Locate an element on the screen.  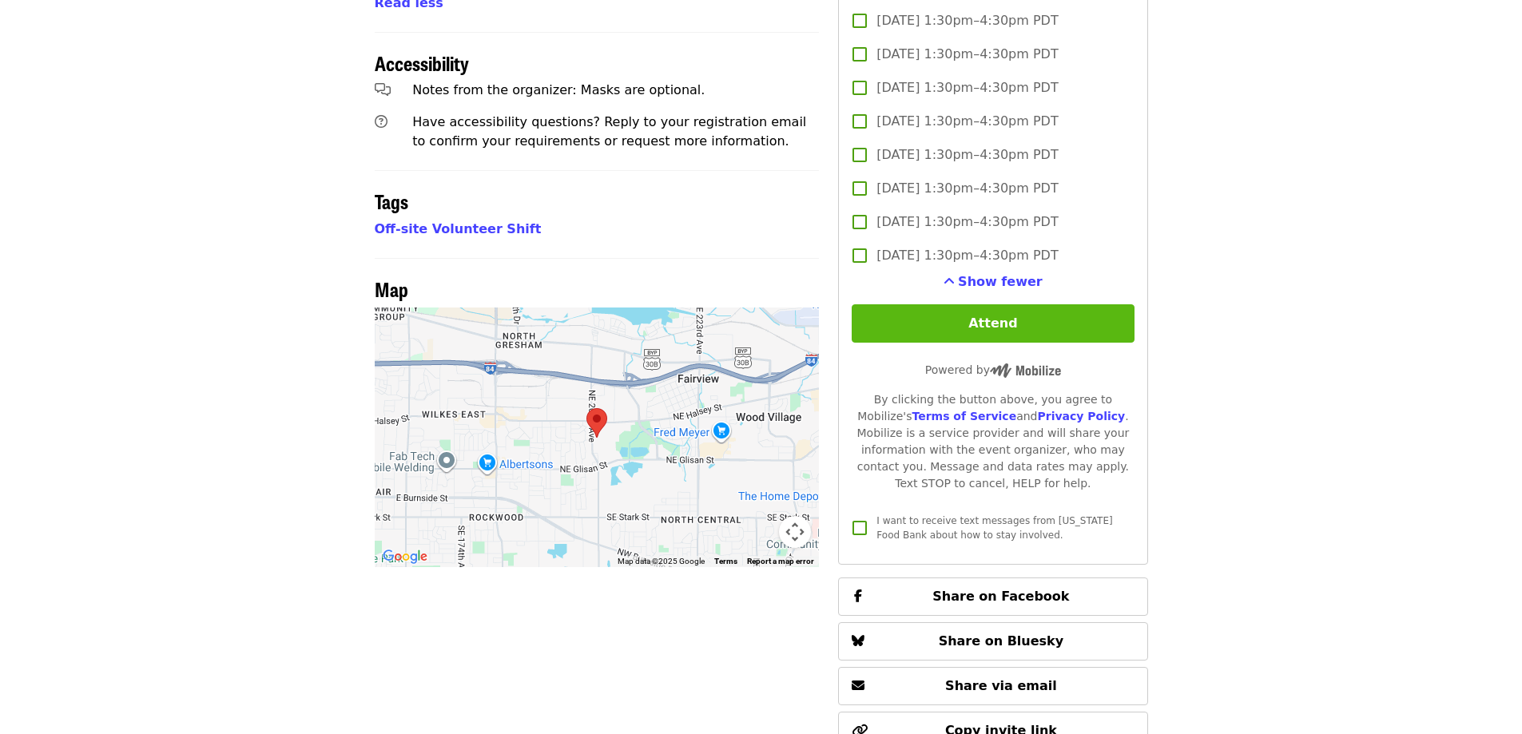
button: Share on Bluesky is located at coordinates (992, 642).